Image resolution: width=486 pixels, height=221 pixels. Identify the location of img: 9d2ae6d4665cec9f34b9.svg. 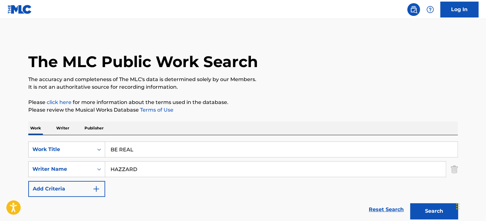
(96, 189).